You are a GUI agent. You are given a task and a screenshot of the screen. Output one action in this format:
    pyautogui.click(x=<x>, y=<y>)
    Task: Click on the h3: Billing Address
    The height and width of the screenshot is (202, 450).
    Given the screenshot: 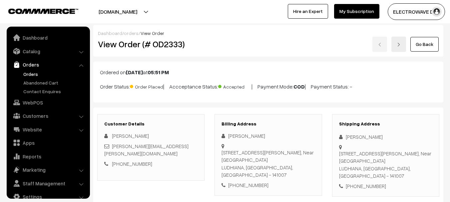 What is the action you would take?
    pyautogui.click(x=268, y=124)
    